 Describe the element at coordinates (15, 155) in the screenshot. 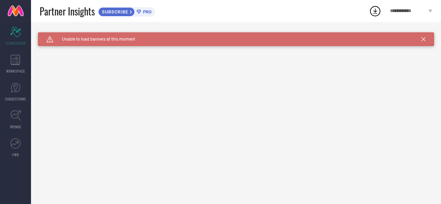

I see `span: FWD` at that location.